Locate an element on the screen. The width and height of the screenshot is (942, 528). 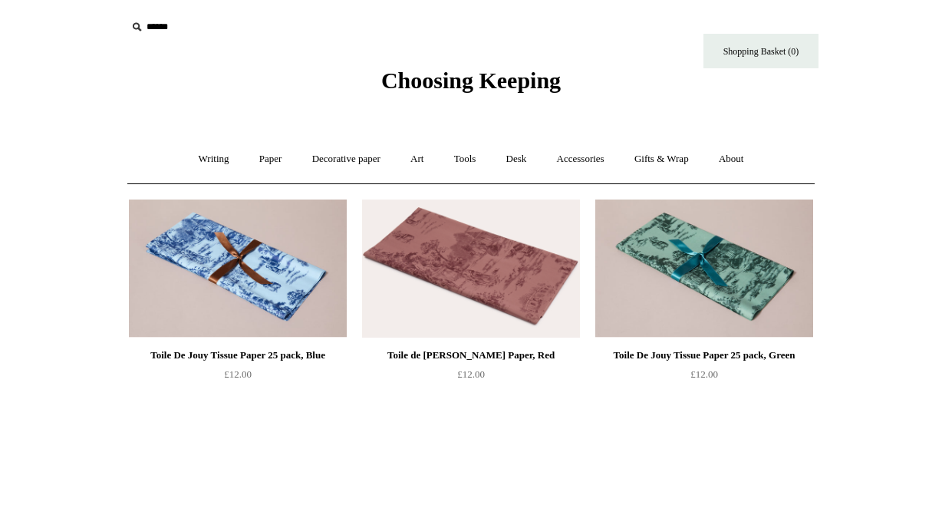
a: Toile De Jouy Tissue Paper 25 pack, Green £12.00 is located at coordinates (704, 377).